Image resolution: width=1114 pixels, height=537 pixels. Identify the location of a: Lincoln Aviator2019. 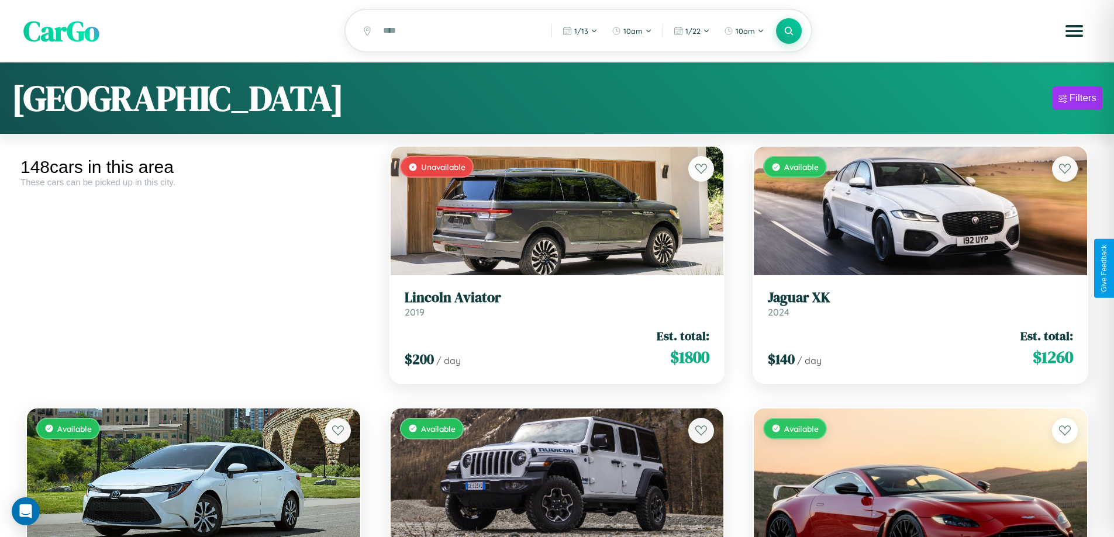
(557, 303).